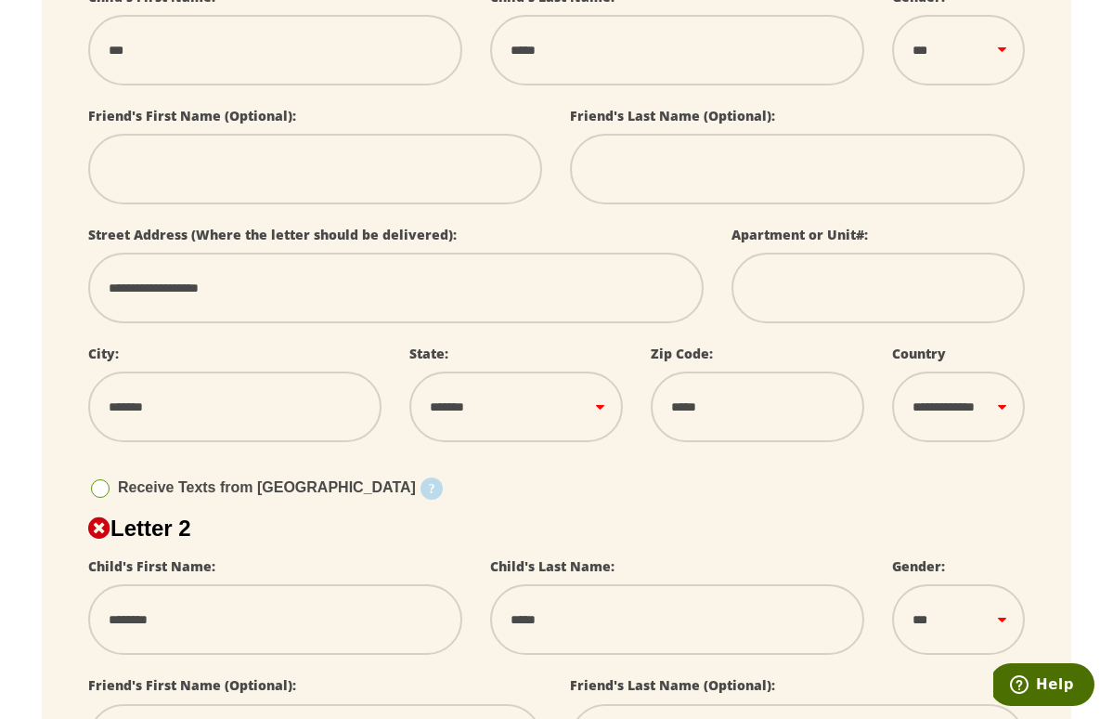  I want to click on label: Country, so click(919, 353).